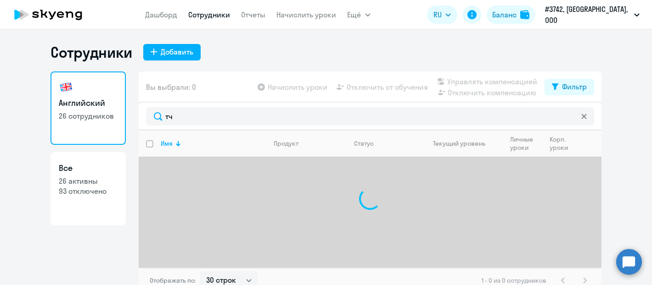 The image size is (652, 285). Describe the element at coordinates (88, 116) in the screenshot. I see `p: 26 сотрудников` at that location.